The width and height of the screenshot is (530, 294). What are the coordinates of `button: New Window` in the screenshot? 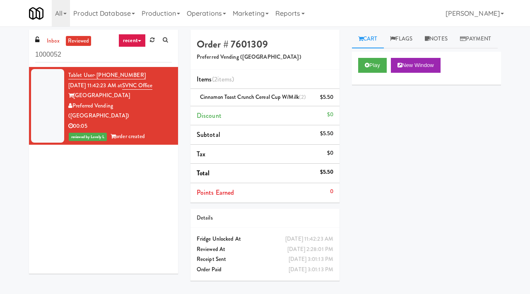 It's located at (415, 65).